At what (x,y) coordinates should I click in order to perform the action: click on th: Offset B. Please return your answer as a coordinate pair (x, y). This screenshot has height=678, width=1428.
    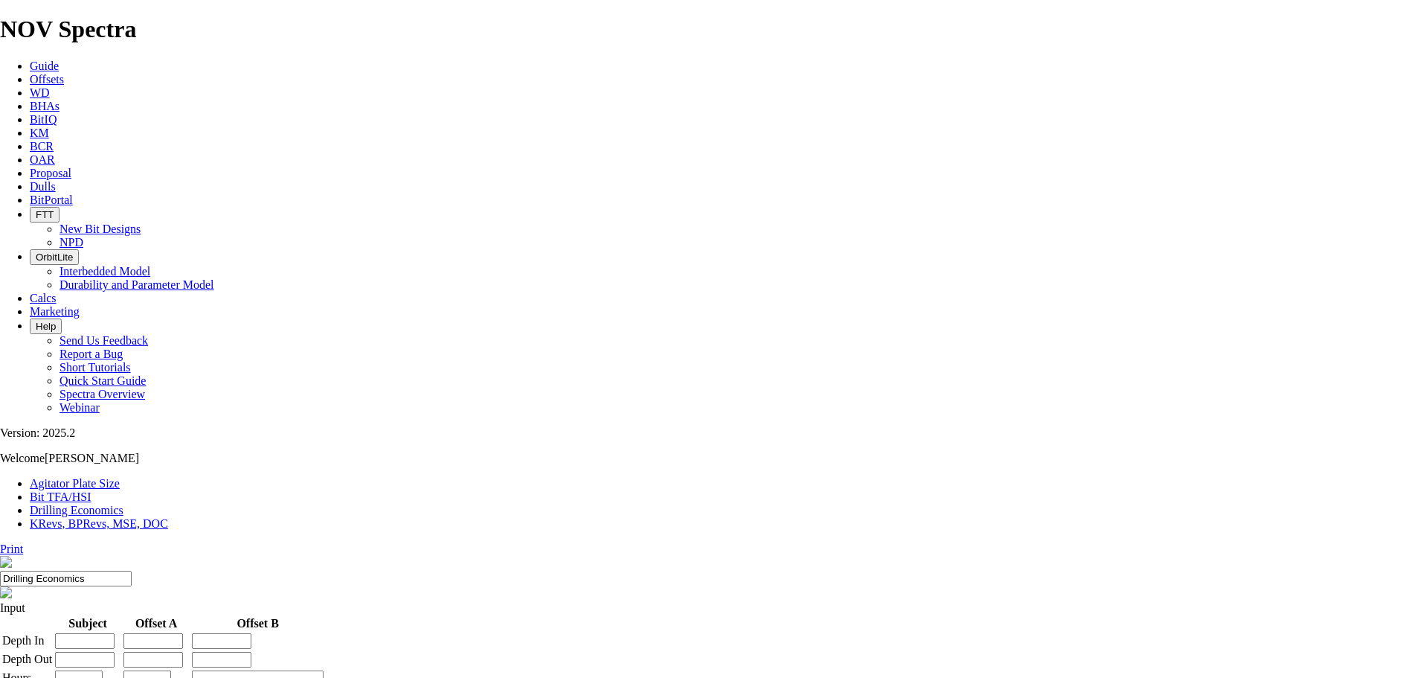
    Looking at the image, I should click on (257, 623).